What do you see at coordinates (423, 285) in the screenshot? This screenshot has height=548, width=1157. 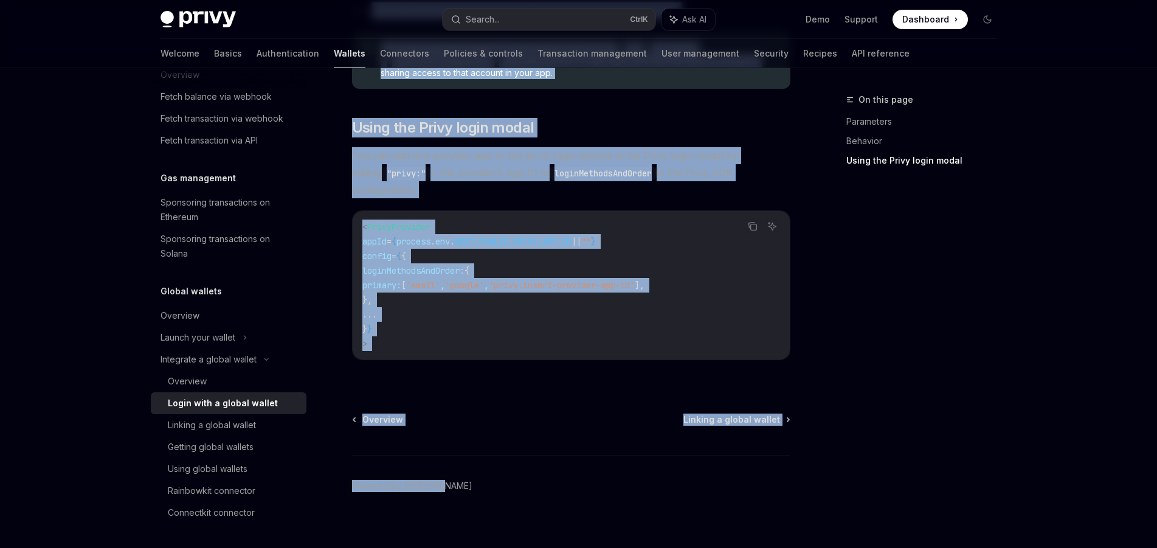 I see `span: 'email'` at bounding box center [423, 285].